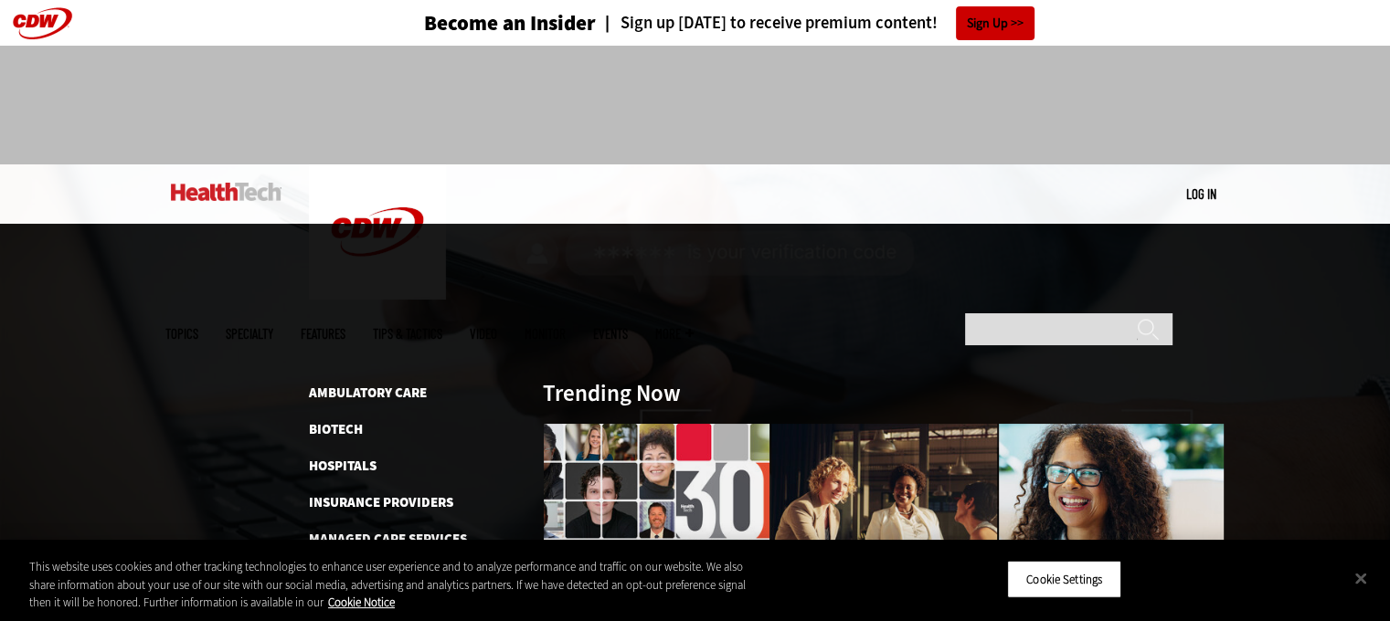 The height and width of the screenshot is (621, 1390). I want to click on a: Log in, so click(1201, 194).